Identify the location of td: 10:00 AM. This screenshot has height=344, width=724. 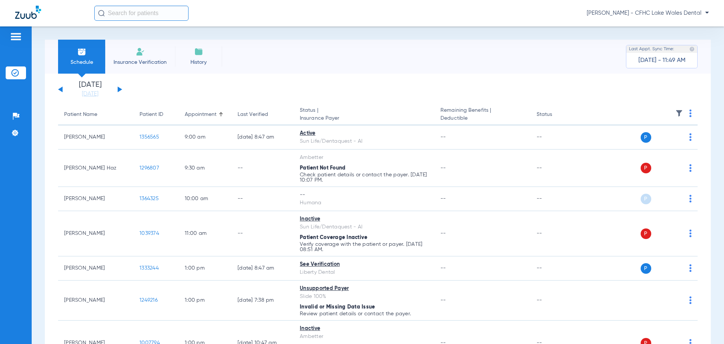
(205, 199).